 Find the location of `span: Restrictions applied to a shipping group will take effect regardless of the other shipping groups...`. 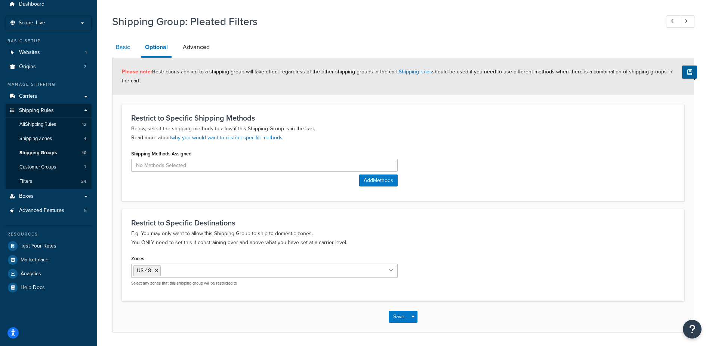

span: Restrictions applied to a shipping group will take effect regardless of the other shipping groups... is located at coordinates (397, 76).